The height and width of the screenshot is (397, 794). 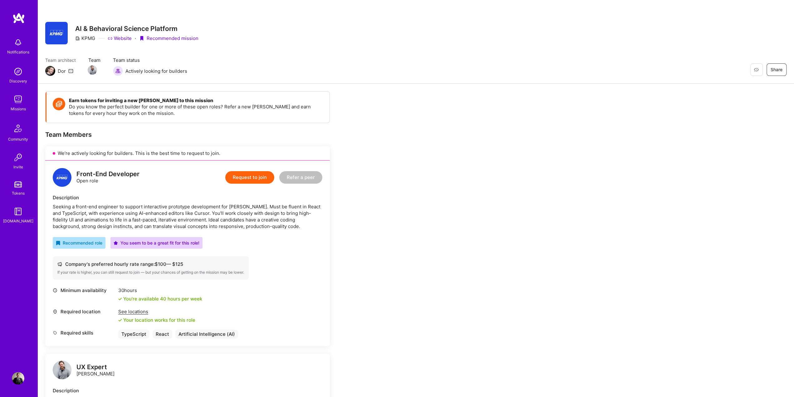 I want to click on div: KPMG, so click(x=85, y=38).